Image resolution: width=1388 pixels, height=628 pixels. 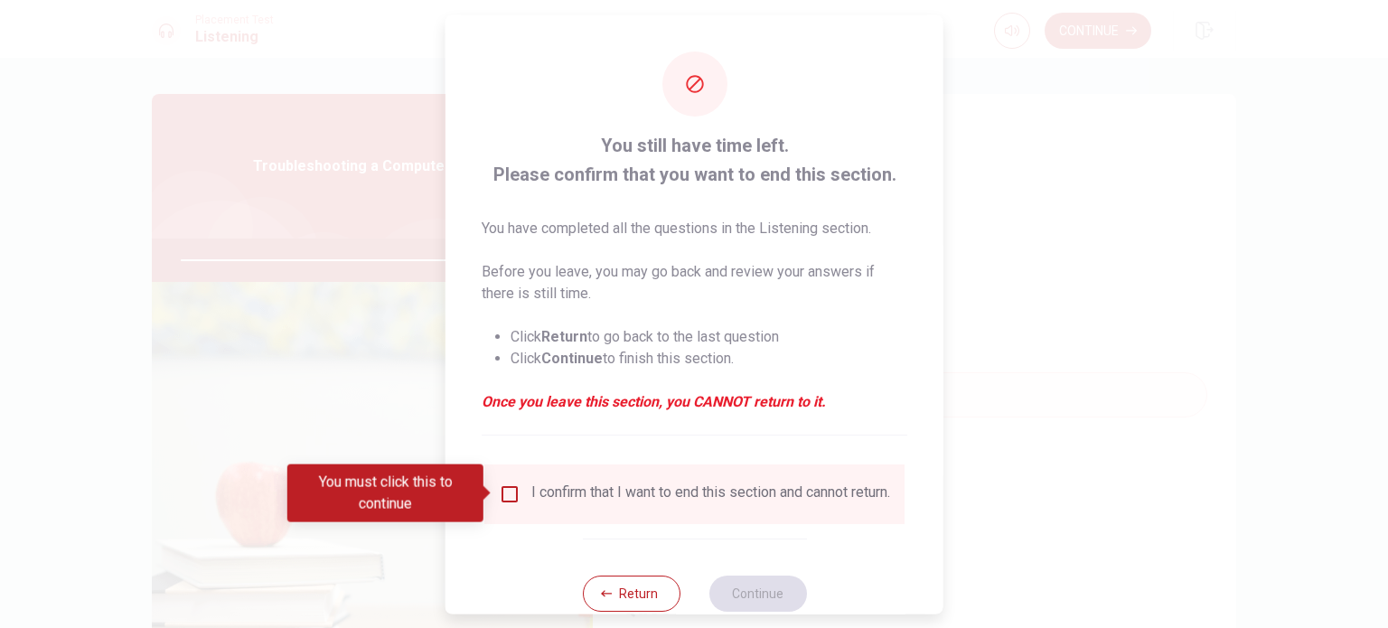 What do you see at coordinates (694, 401) in the screenshot?
I see `em: Once you leave this section, you CANNOT return to it.` at bounding box center [694, 401].